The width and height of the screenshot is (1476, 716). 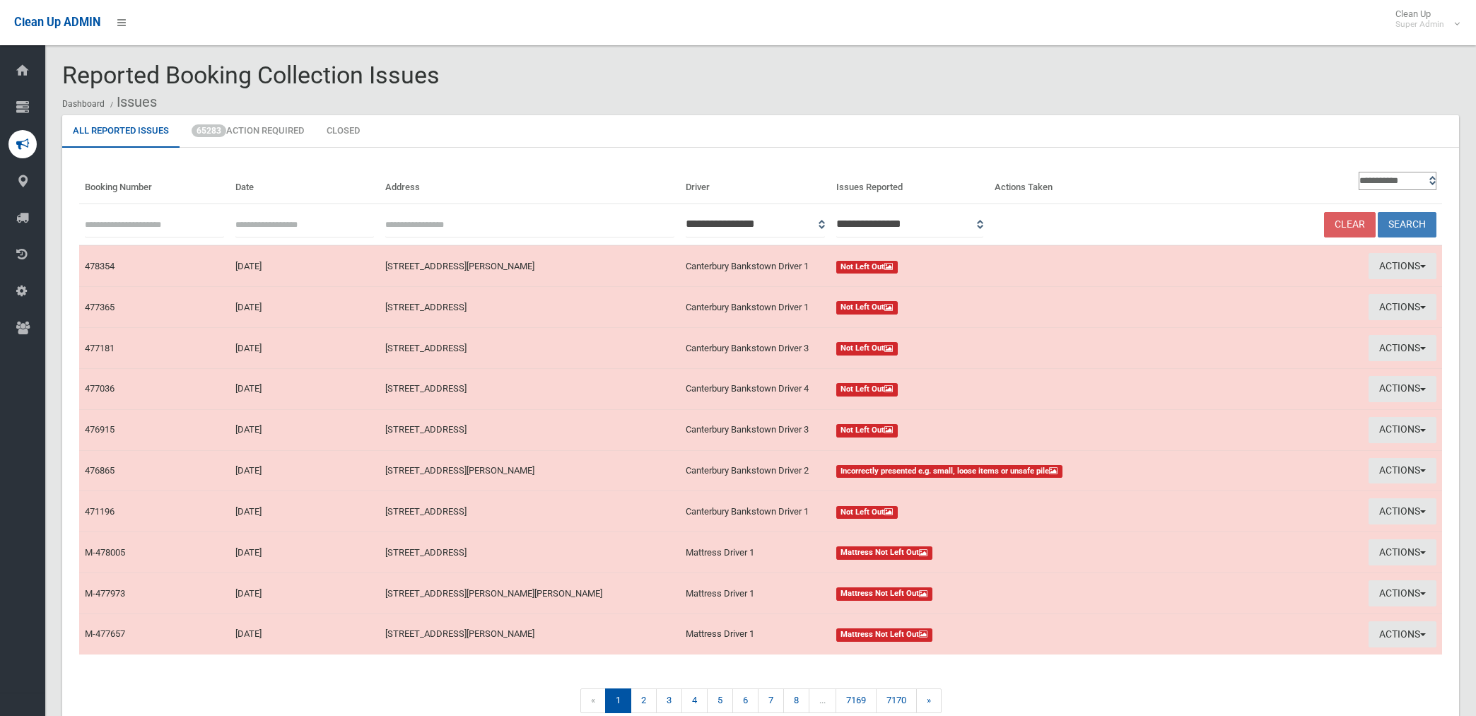 What do you see at coordinates (83, 104) in the screenshot?
I see `a: Dashboard` at bounding box center [83, 104].